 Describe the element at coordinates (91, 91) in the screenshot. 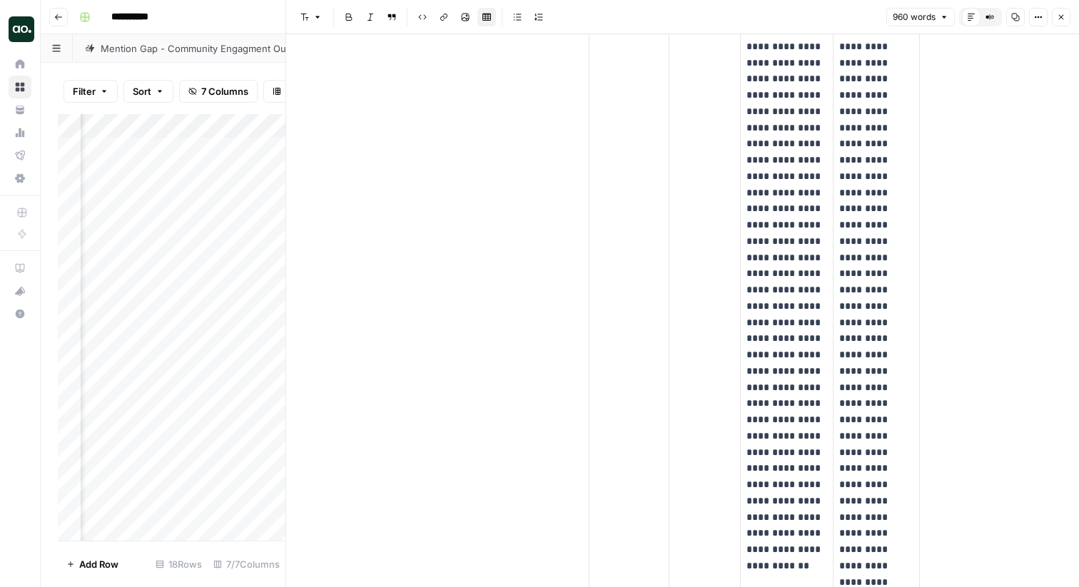

I see `button: Filter` at that location.